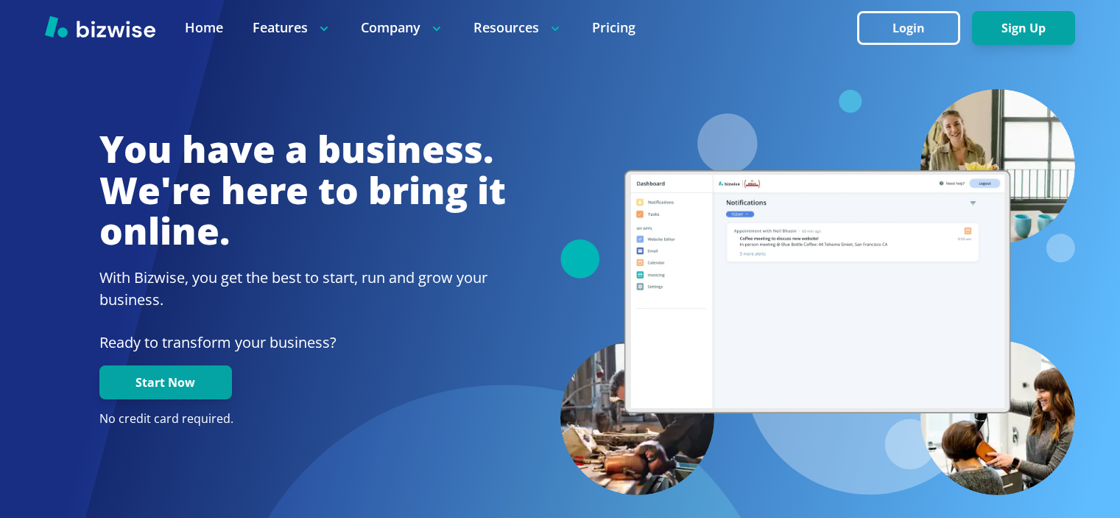  I want to click on button: Sign Up, so click(1024, 28).